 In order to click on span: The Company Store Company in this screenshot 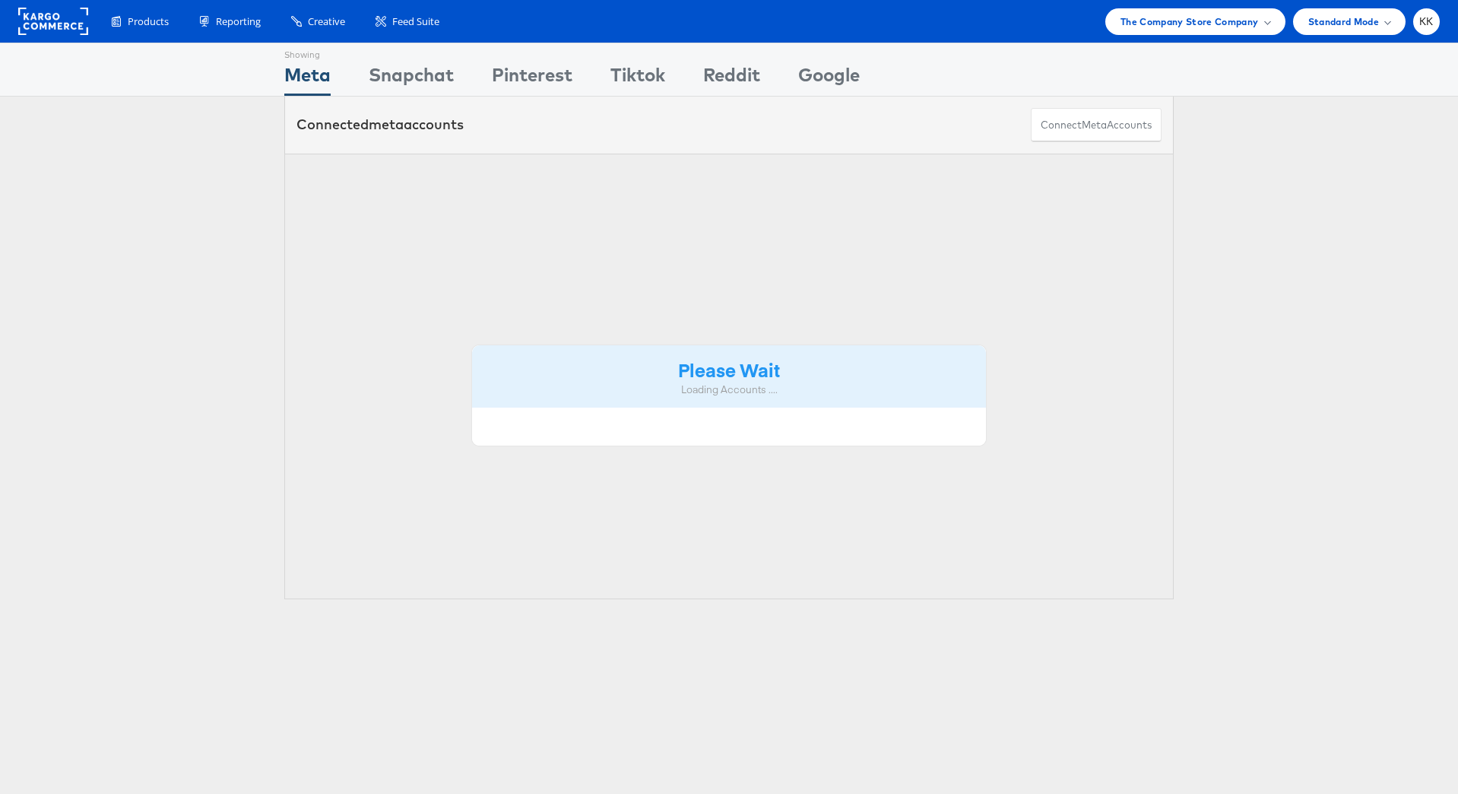, I will do `click(1190, 21)`.